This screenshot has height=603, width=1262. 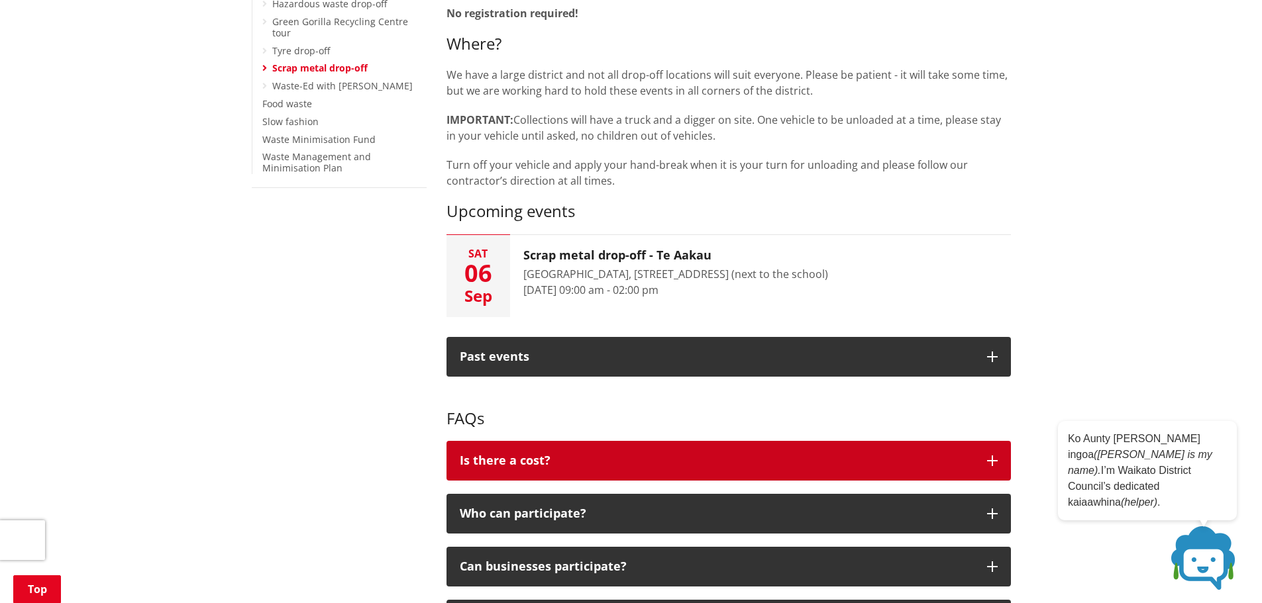 What do you see at coordinates (478, 274) in the screenshot?
I see `div: 06` at bounding box center [478, 274].